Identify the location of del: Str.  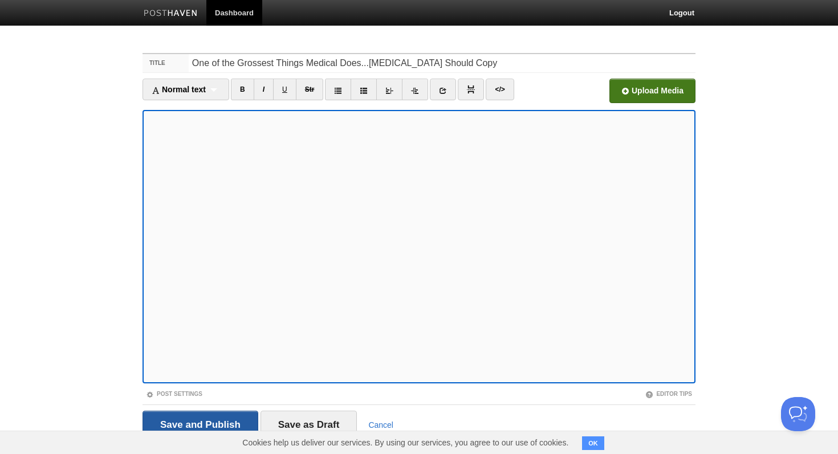
(310, 89).